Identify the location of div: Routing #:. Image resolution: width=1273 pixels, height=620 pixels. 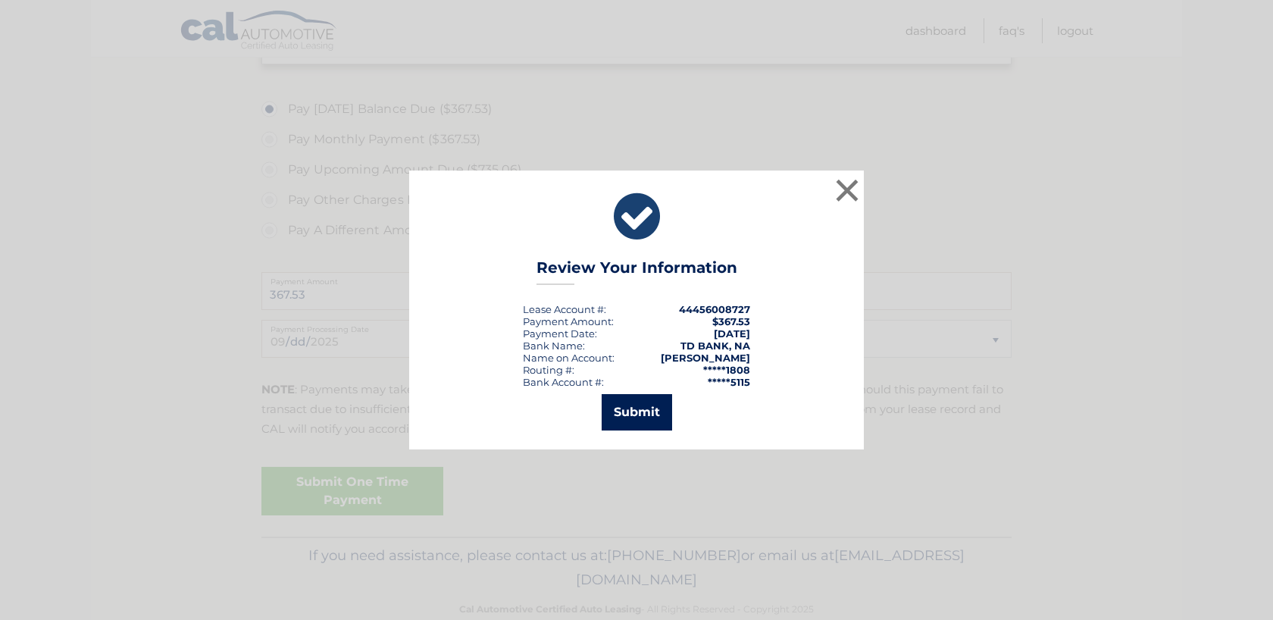
(549, 370).